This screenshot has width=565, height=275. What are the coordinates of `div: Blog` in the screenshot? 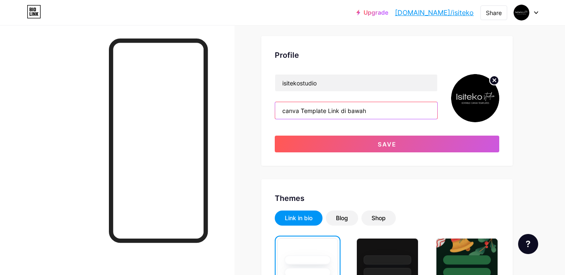 It's located at (342, 218).